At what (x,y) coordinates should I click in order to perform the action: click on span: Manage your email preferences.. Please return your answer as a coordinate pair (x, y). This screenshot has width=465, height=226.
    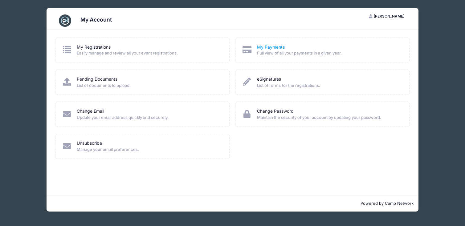
    Looking at the image, I should click on (149, 150).